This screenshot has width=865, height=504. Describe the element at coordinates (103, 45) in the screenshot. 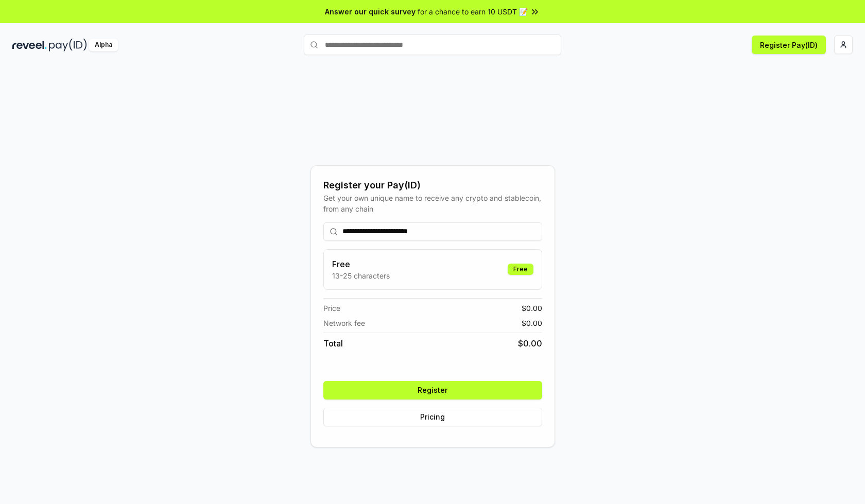

I see `div: Alpha` at that location.